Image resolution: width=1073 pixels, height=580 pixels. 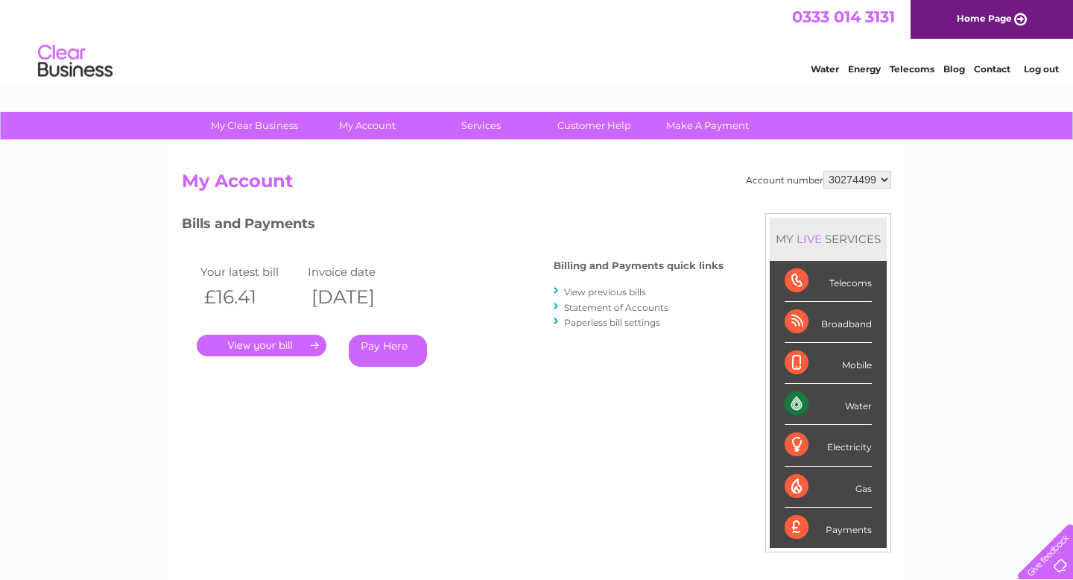 I want to click on h4: Billing and Payments quick links, so click(x=639, y=265).